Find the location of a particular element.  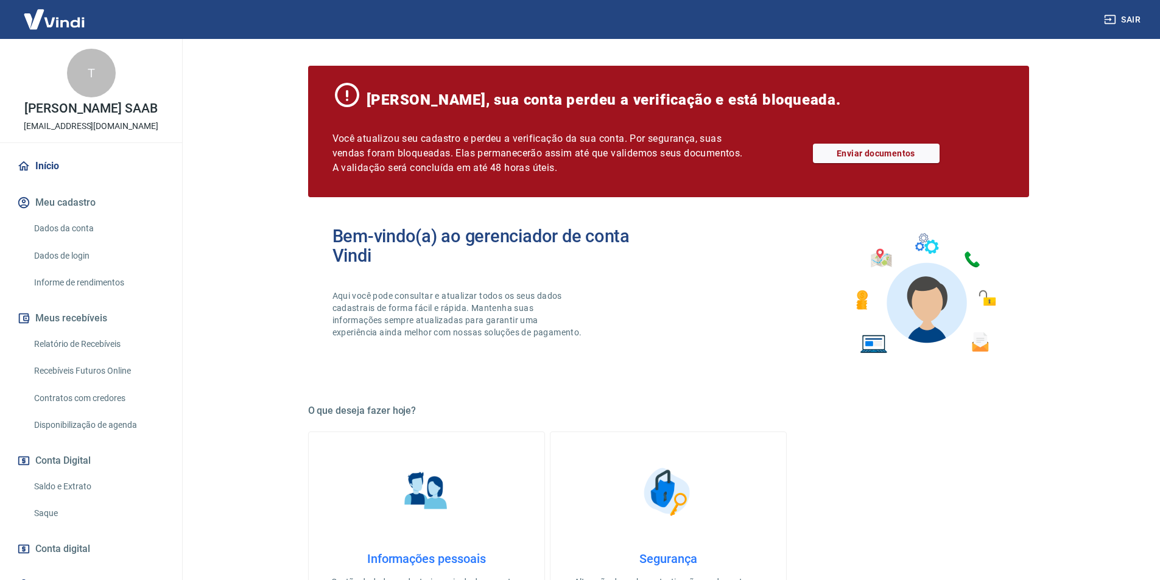

a: Contratos com credores is located at coordinates (98, 398).